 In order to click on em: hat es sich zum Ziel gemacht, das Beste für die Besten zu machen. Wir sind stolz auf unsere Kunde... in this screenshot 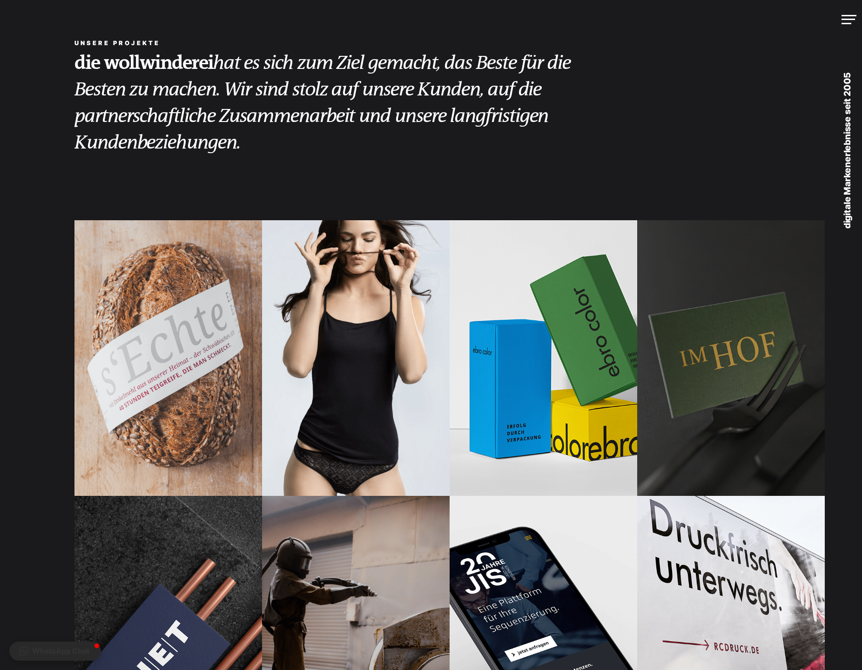, I will do `click(323, 103)`.